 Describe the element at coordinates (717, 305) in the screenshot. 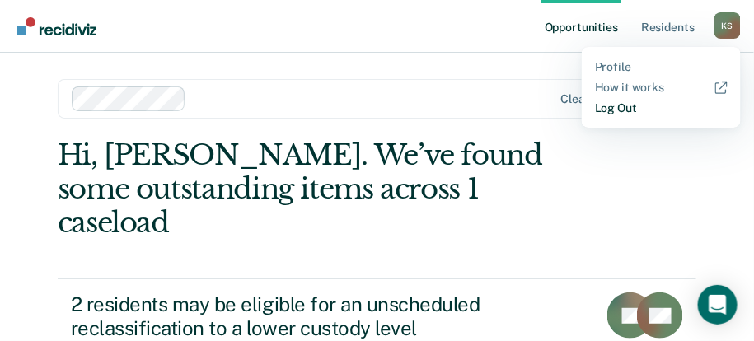

I see `div: Open Intercom Messenger` at that location.